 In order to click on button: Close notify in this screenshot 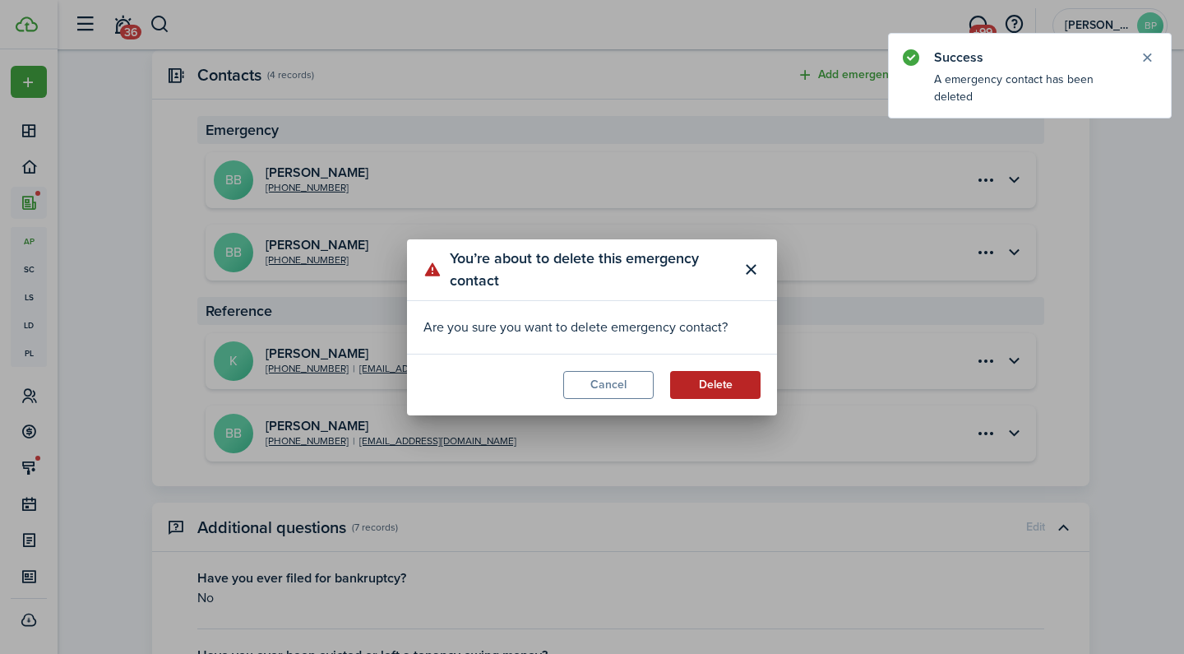, I will do `click(1147, 58)`.